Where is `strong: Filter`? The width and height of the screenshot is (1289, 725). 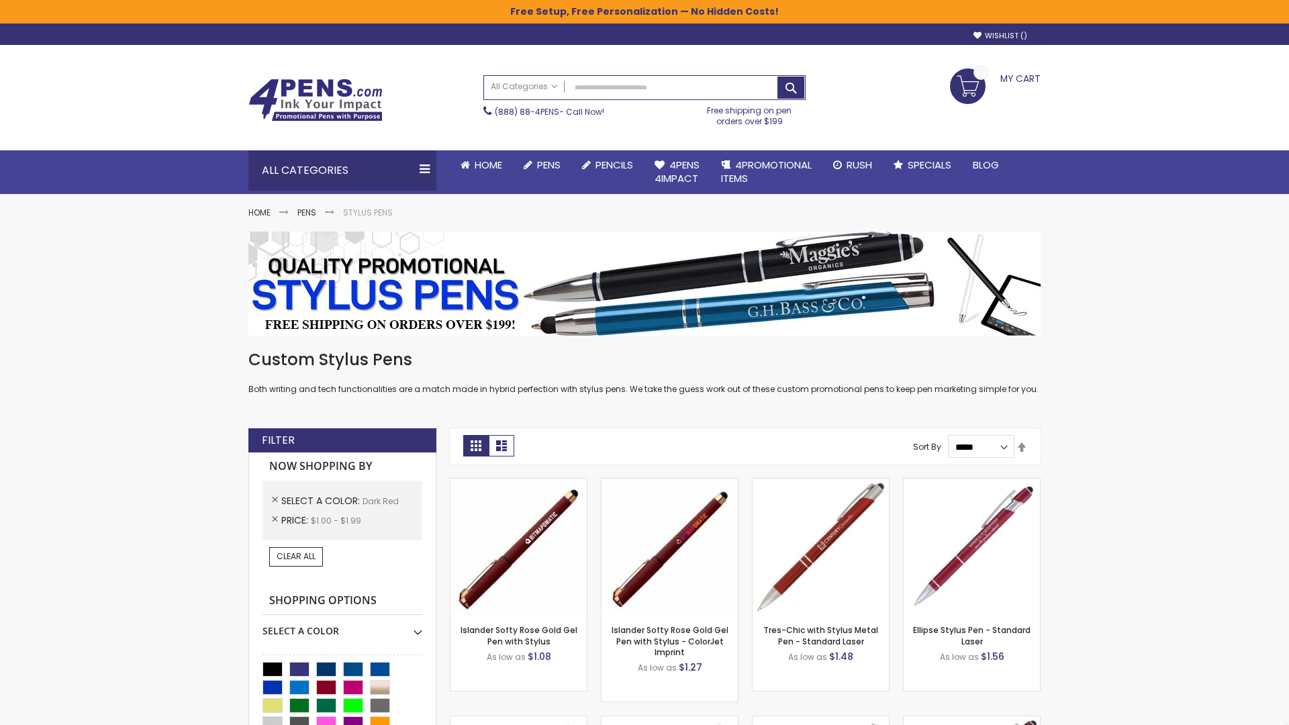 strong: Filter is located at coordinates (278, 440).